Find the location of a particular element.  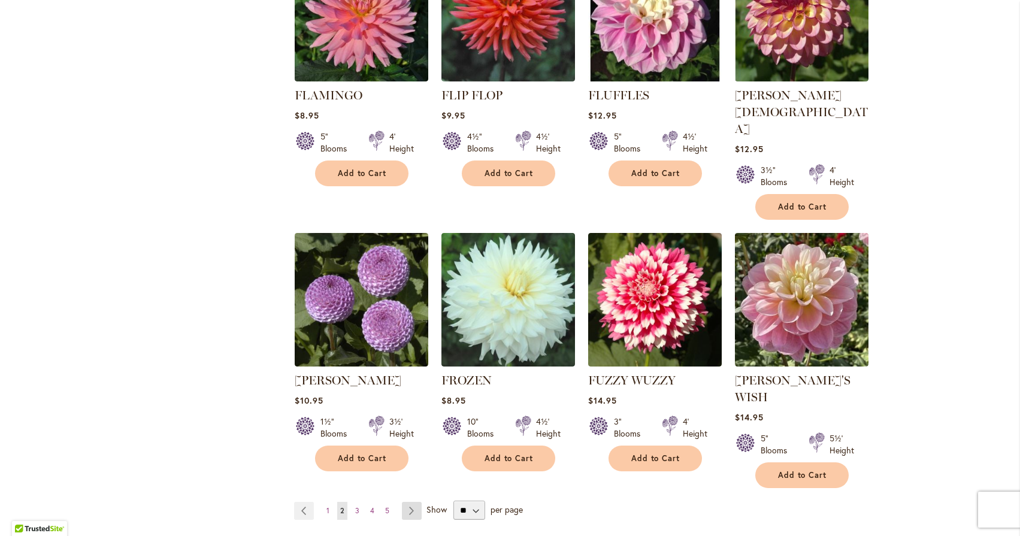

div: 3½' Height is located at coordinates (401, 428).